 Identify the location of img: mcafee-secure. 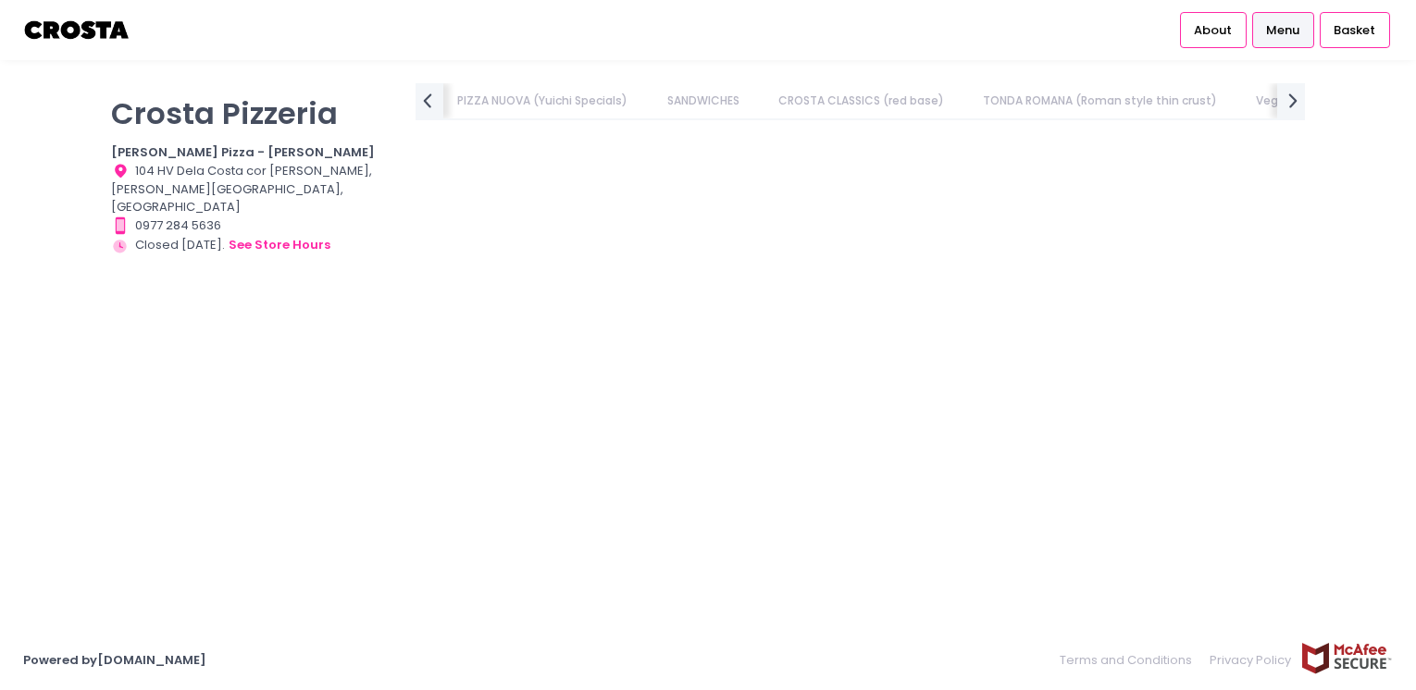
(1346, 658).